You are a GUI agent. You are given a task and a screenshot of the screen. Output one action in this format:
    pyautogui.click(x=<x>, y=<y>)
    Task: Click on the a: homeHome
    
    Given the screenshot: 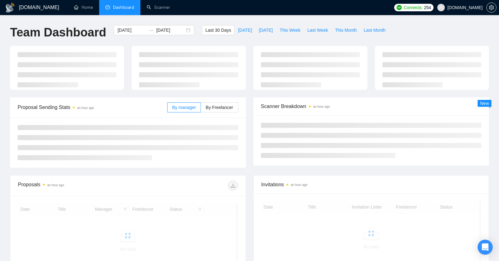 What is the action you would take?
    pyautogui.click(x=83, y=7)
    